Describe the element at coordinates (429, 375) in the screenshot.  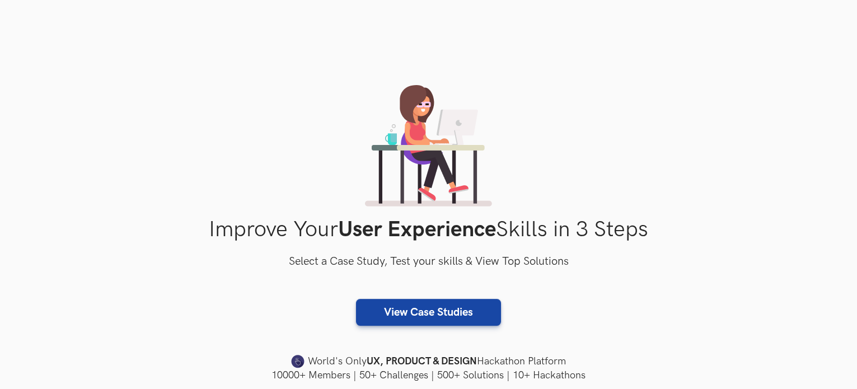
I see `h4: 10000+ Members | 50+ Challenges | 500+ Solutions | 10+ Hackathons` at that location.